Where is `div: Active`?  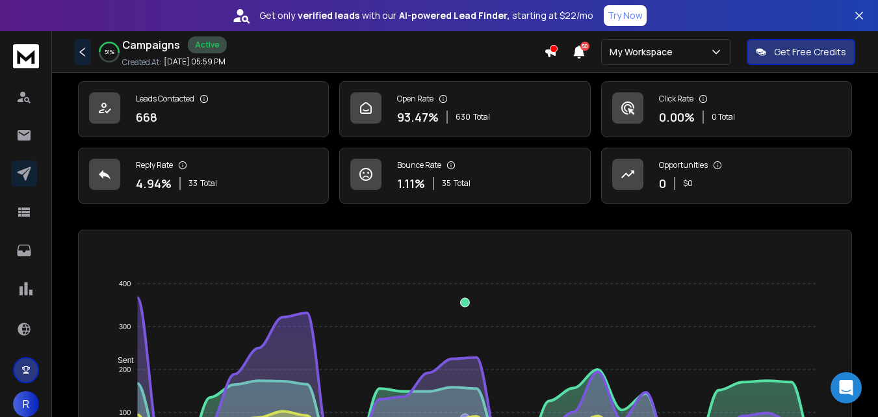 div: Active is located at coordinates (207, 45).